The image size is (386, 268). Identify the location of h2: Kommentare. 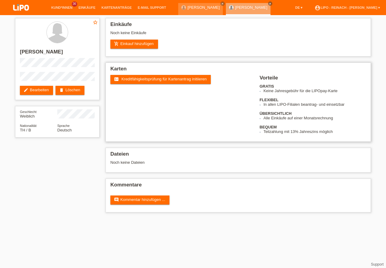
(239, 186).